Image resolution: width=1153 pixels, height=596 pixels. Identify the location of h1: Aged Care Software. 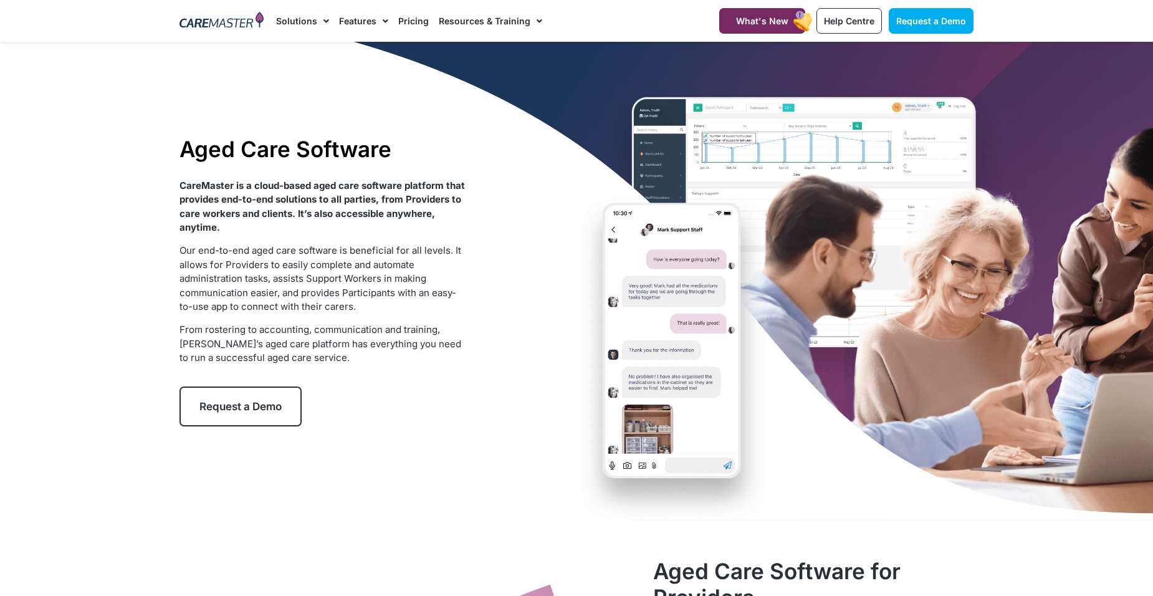
(322, 149).